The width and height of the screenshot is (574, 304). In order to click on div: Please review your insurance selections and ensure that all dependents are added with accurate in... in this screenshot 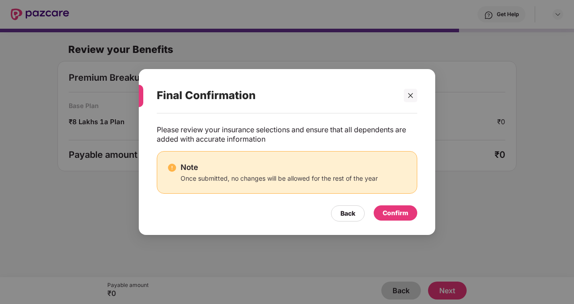, I will do `click(287, 135)`.